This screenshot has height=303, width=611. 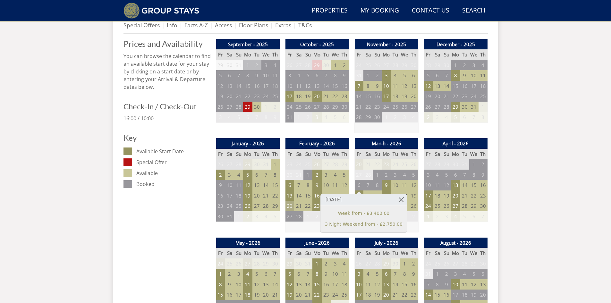 What do you see at coordinates (220, 86) in the screenshot?
I see `td: 12` at bounding box center [220, 86].